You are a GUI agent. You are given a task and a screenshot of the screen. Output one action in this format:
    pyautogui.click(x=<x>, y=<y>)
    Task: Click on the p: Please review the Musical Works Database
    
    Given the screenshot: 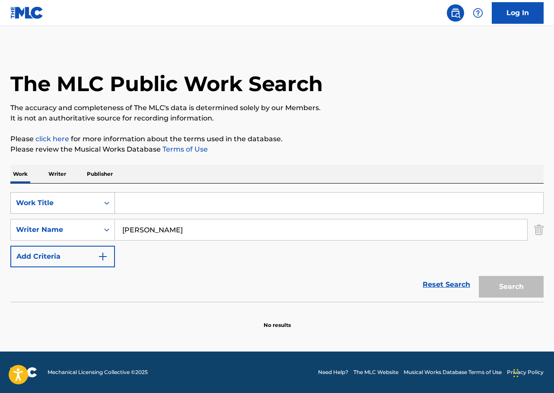 What is the action you would take?
    pyautogui.click(x=277, y=149)
    